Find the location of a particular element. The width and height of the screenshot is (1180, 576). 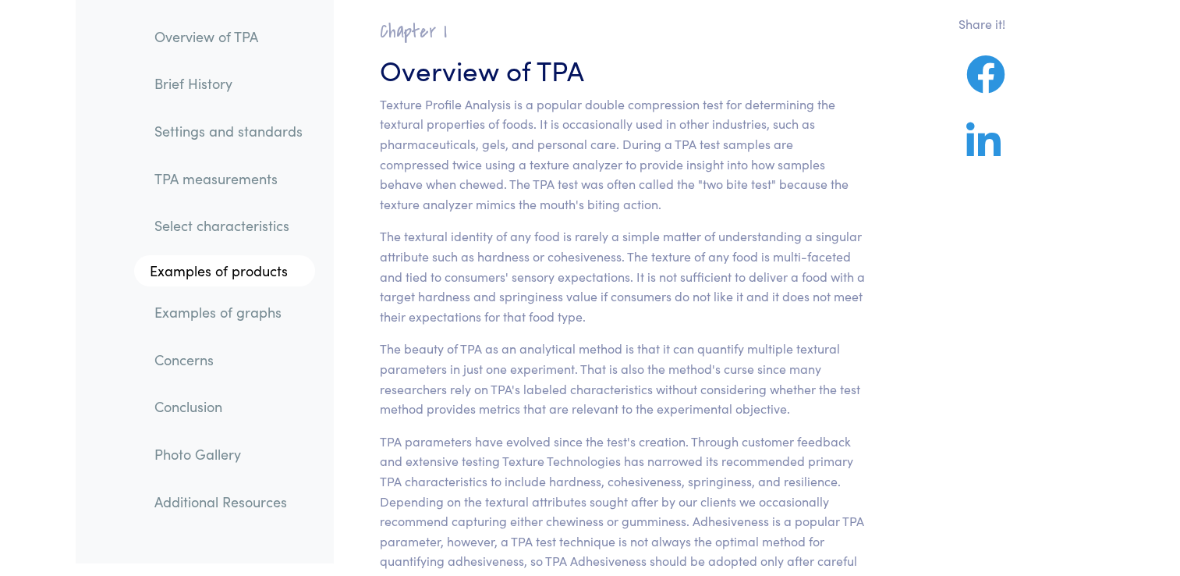

a: Examples of products is located at coordinates (225, 271).